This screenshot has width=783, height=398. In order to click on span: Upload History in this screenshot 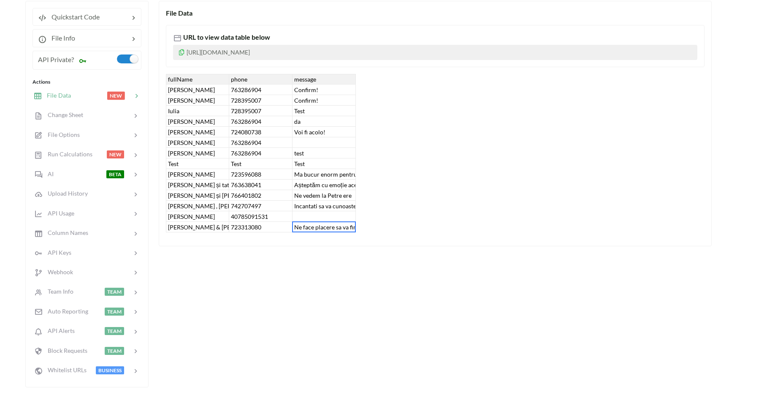, I will do `click(65, 193)`.